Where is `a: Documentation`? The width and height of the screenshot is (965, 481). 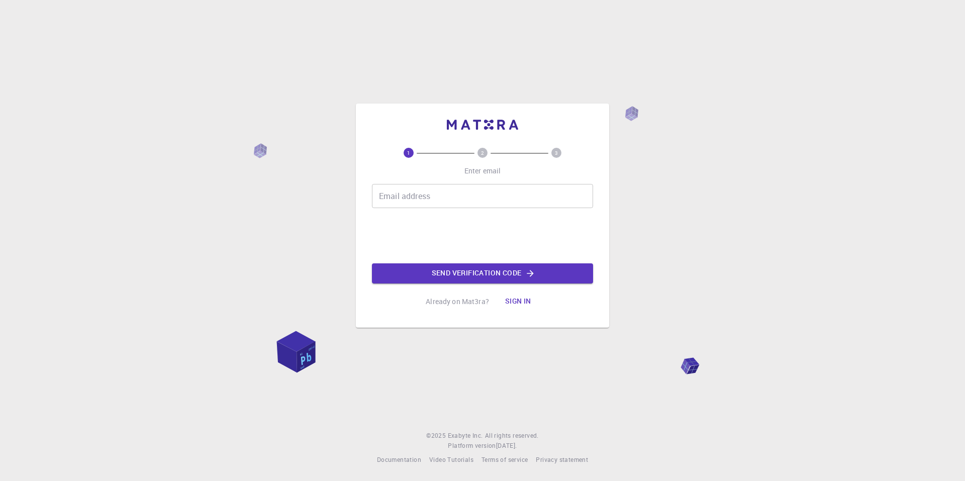 a: Documentation is located at coordinates (399, 460).